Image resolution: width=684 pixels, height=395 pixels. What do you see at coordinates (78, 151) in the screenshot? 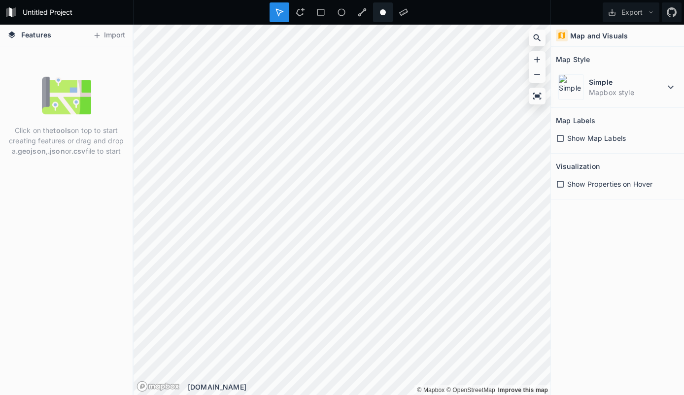
I see `strong: .csv` at bounding box center [78, 151].